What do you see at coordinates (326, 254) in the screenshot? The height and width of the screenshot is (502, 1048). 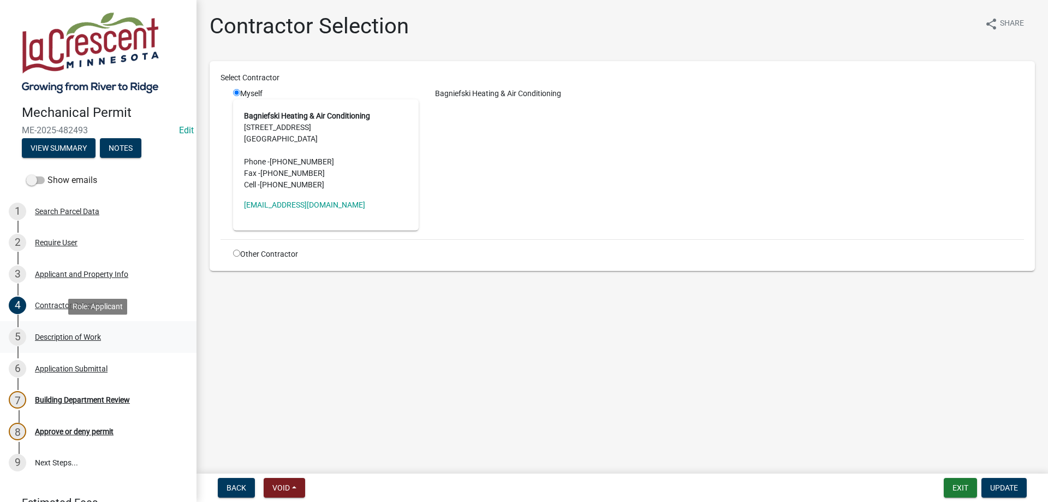 I see `div: Other Contractor` at bounding box center [326, 254].